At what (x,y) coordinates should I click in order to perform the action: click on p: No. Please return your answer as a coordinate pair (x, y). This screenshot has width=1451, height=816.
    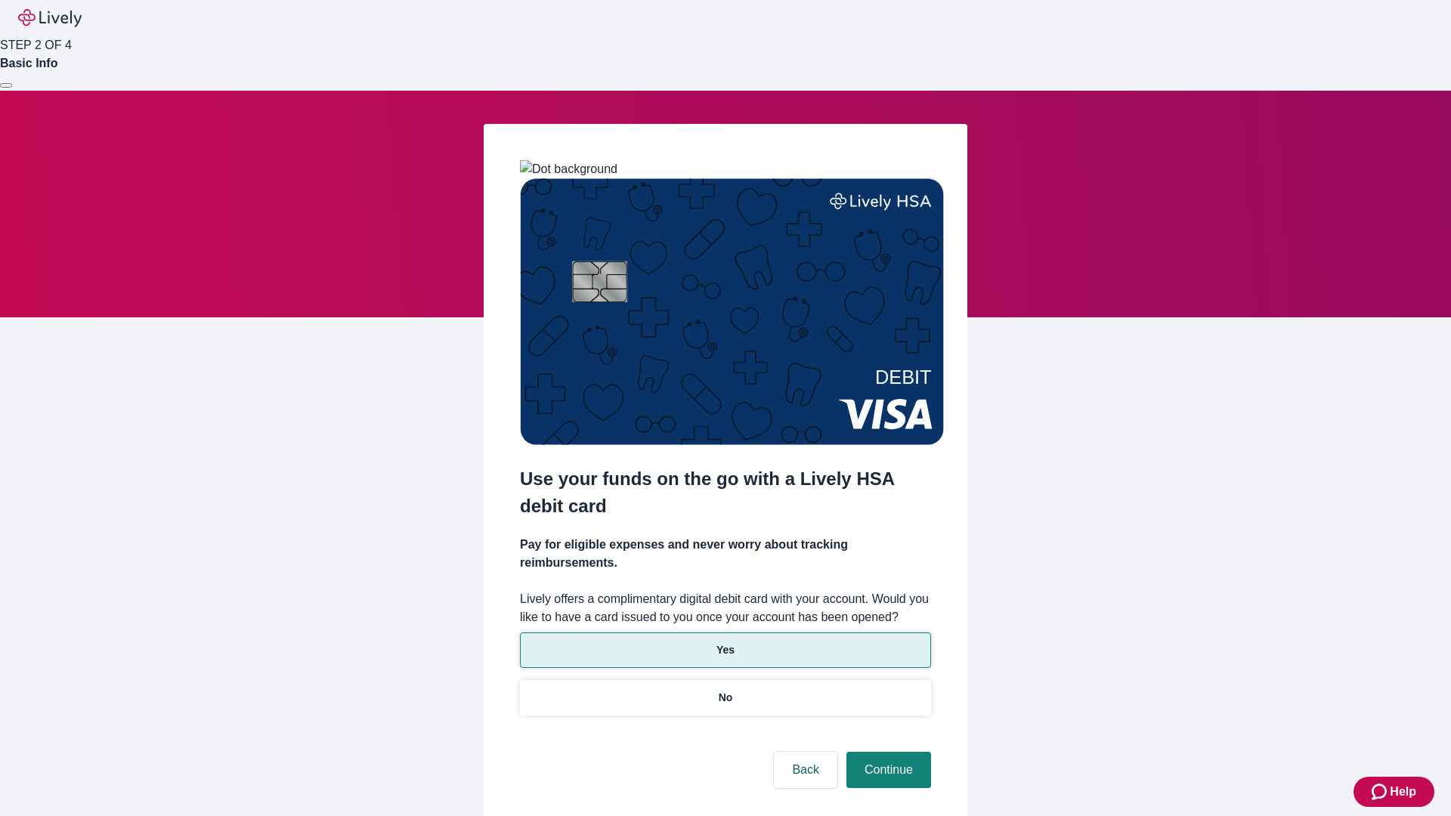
    Looking at the image, I should click on (726, 698).